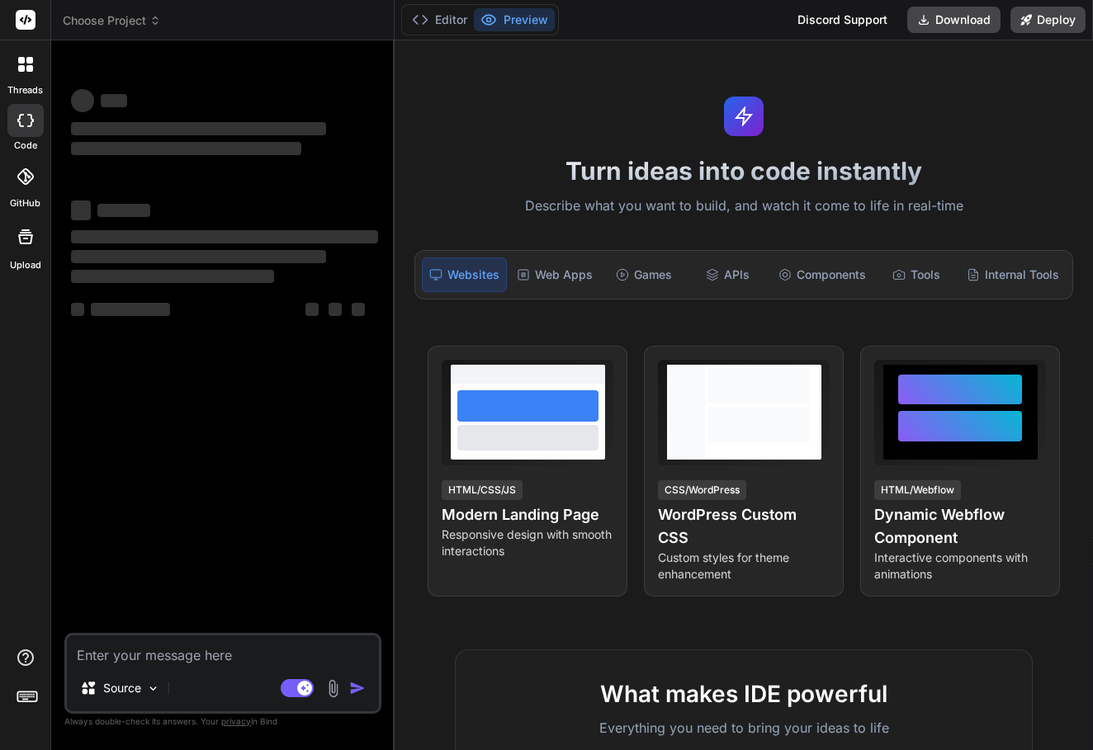 This screenshot has height=750, width=1093. What do you see at coordinates (960, 527) in the screenshot?
I see `h4: Dynamic Webflow Component` at bounding box center [960, 527].